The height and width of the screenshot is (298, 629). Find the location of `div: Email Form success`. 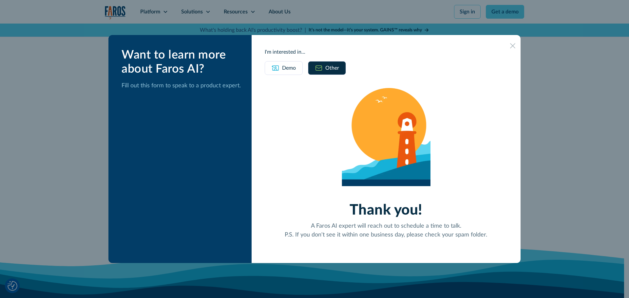

div: Email Form success is located at coordinates (386, 169).